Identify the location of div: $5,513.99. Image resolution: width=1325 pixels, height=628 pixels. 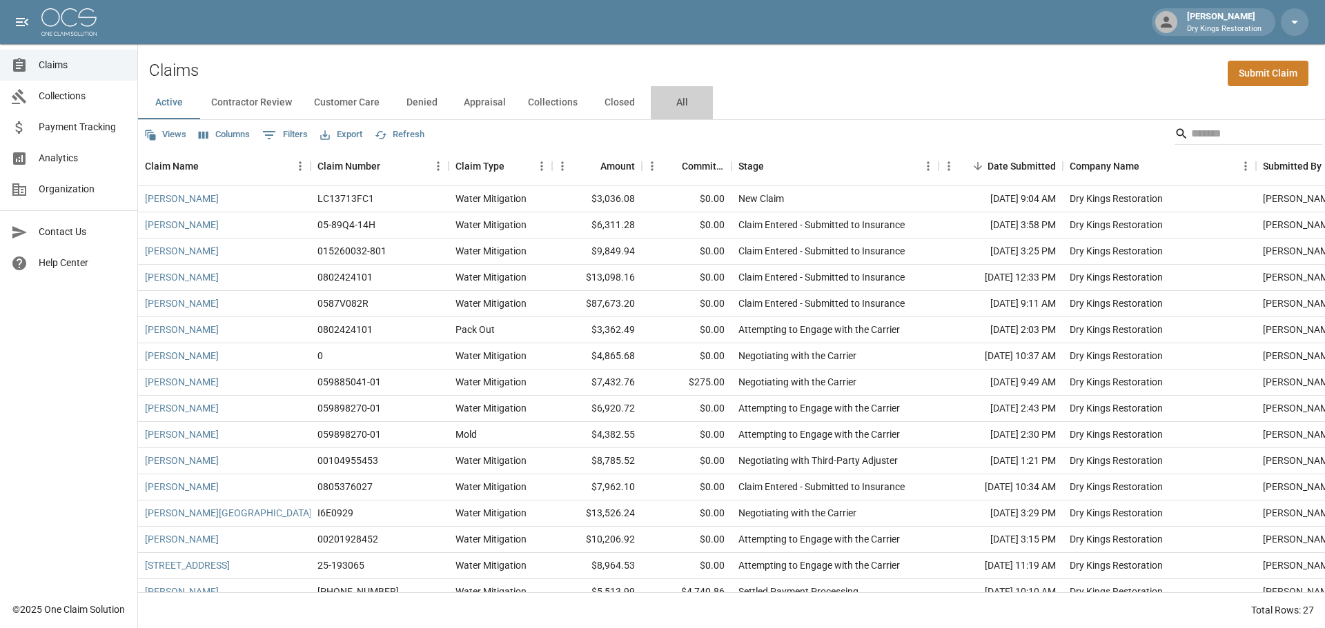
(597, 593).